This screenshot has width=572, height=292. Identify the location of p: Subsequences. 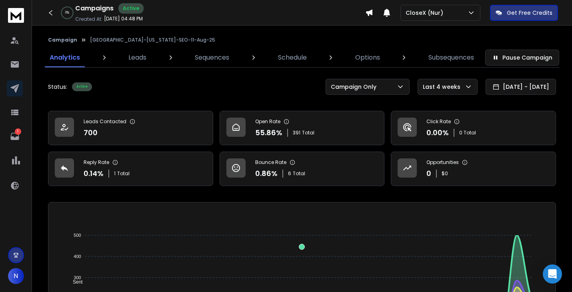
(451, 58).